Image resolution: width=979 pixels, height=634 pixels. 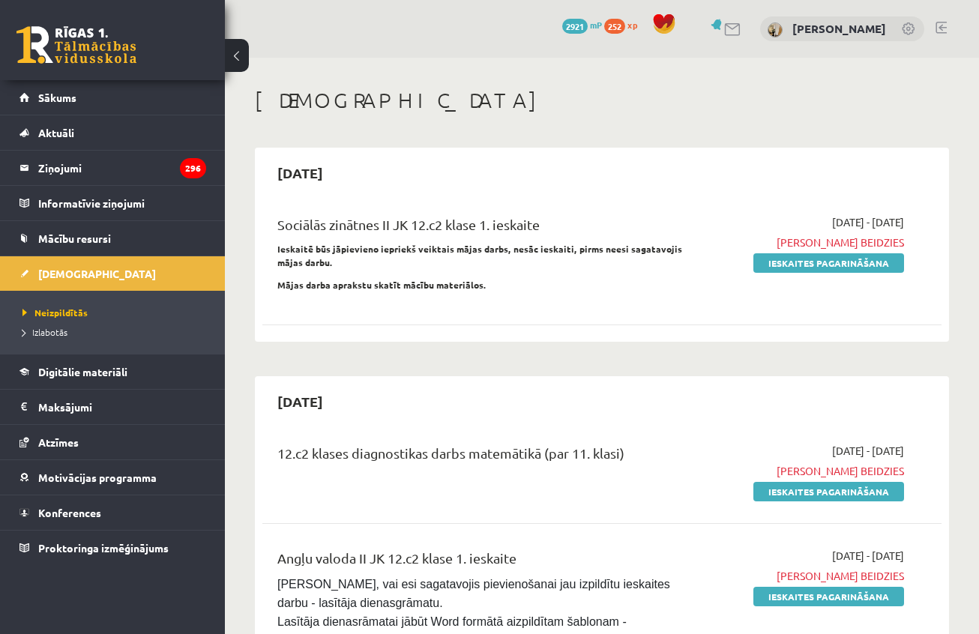 I want to click on legend: Ziņojumi, so click(x=122, y=168).